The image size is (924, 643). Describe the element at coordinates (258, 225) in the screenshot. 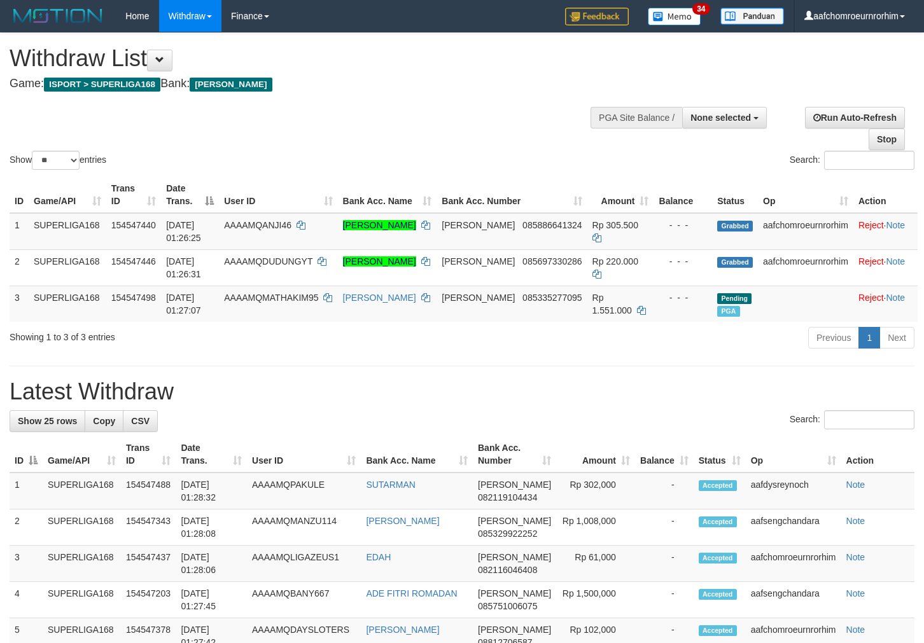

I see `span: AAAAMQANJI46` at that location.